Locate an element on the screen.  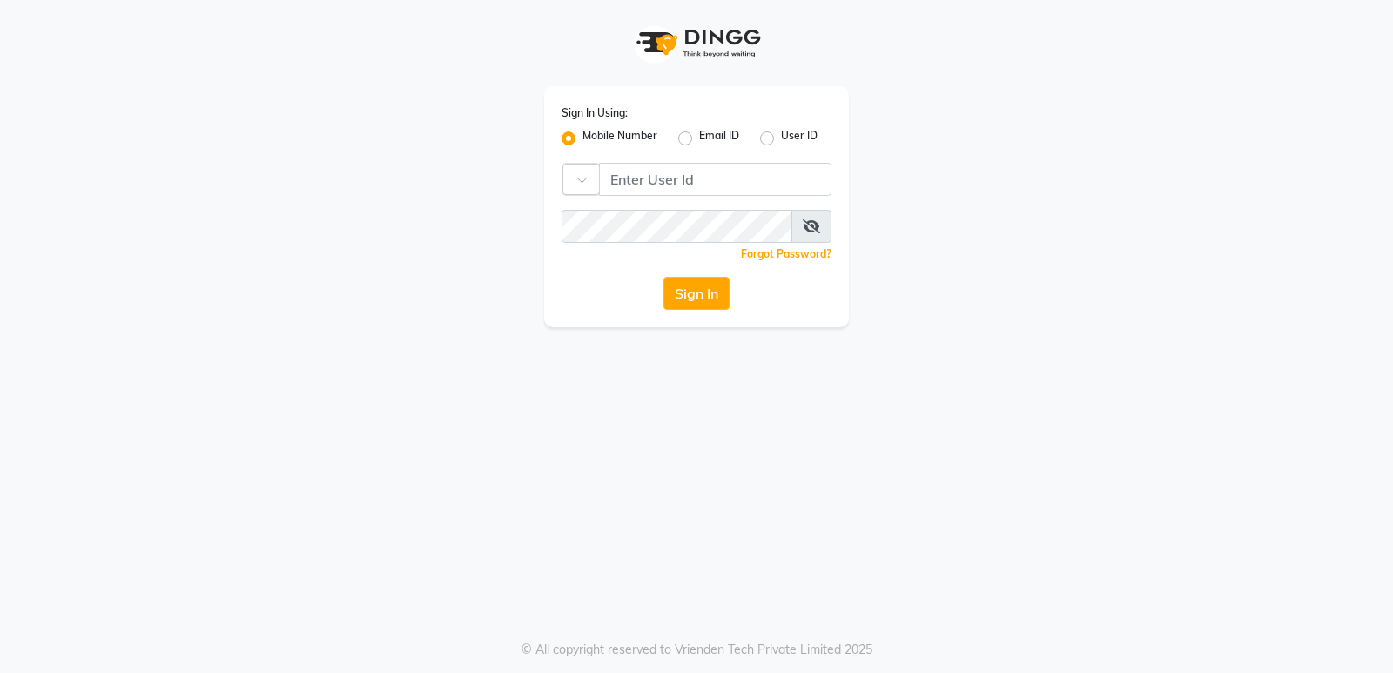
label: Email ID is located at coordinates (719, 138).